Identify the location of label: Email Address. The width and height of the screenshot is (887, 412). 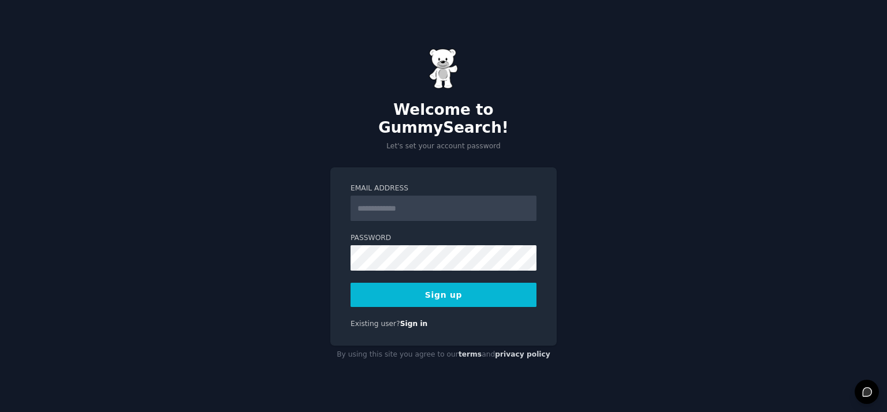
(443, 189).